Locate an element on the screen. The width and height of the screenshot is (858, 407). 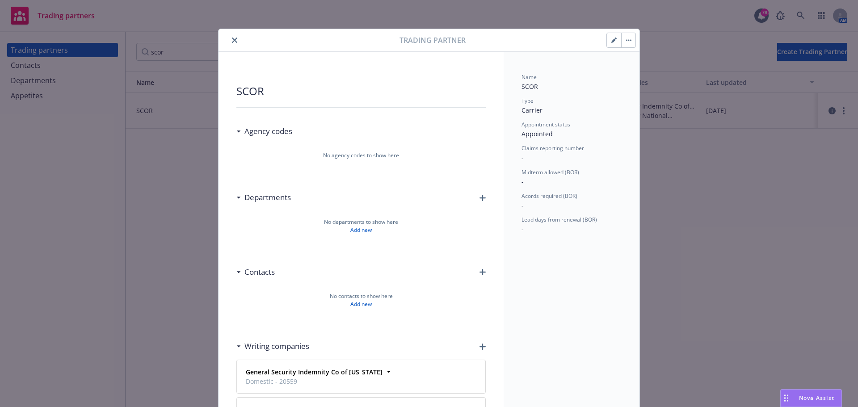
div: Drag to move is located at coordinates (786, 398).